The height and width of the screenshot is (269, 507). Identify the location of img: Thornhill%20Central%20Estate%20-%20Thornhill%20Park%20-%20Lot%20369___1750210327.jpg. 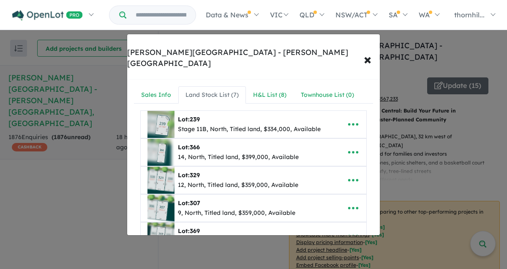
(161, 236).